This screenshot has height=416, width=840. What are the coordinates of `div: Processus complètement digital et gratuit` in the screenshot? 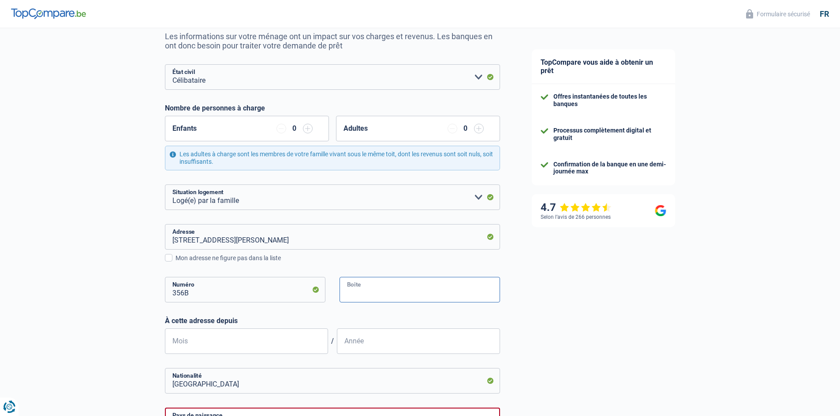 It's located at (610, 134).